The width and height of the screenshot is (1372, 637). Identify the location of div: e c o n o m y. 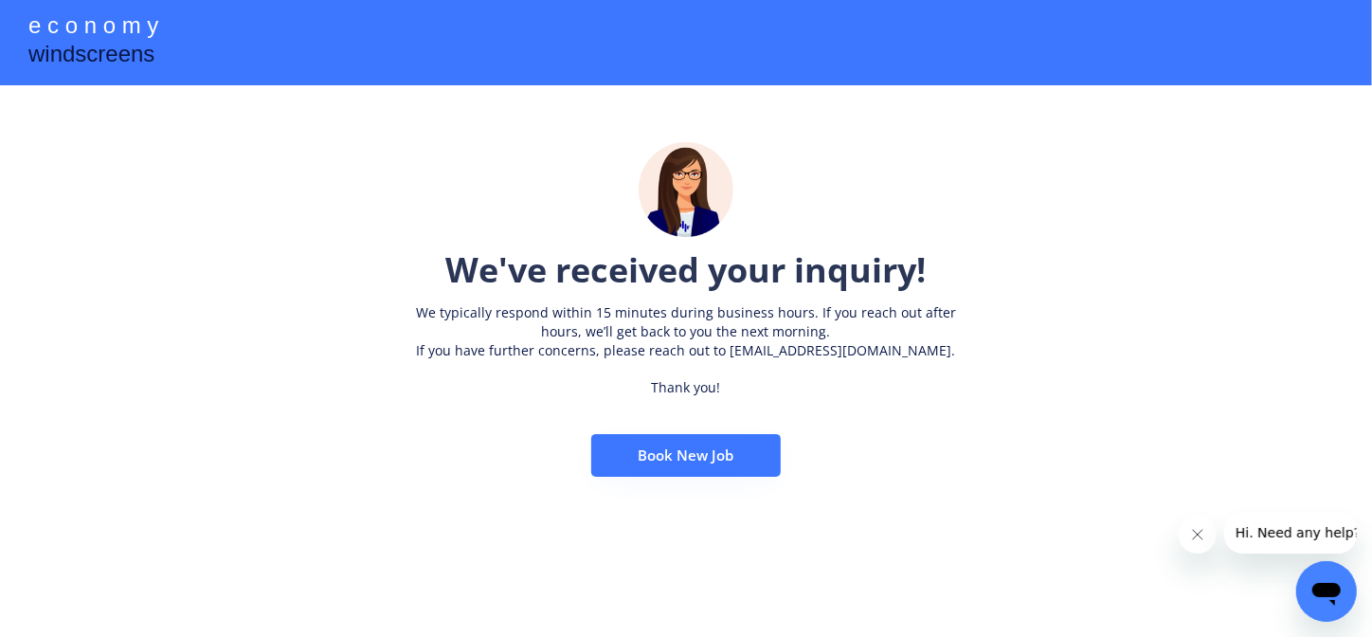
(93, 27).